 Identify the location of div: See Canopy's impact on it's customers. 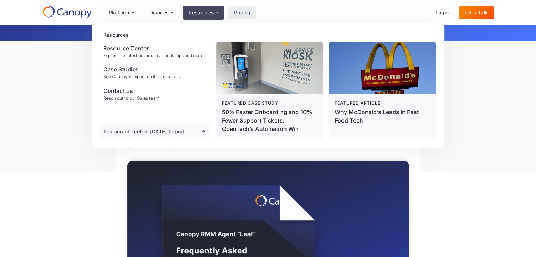
(142, 77).